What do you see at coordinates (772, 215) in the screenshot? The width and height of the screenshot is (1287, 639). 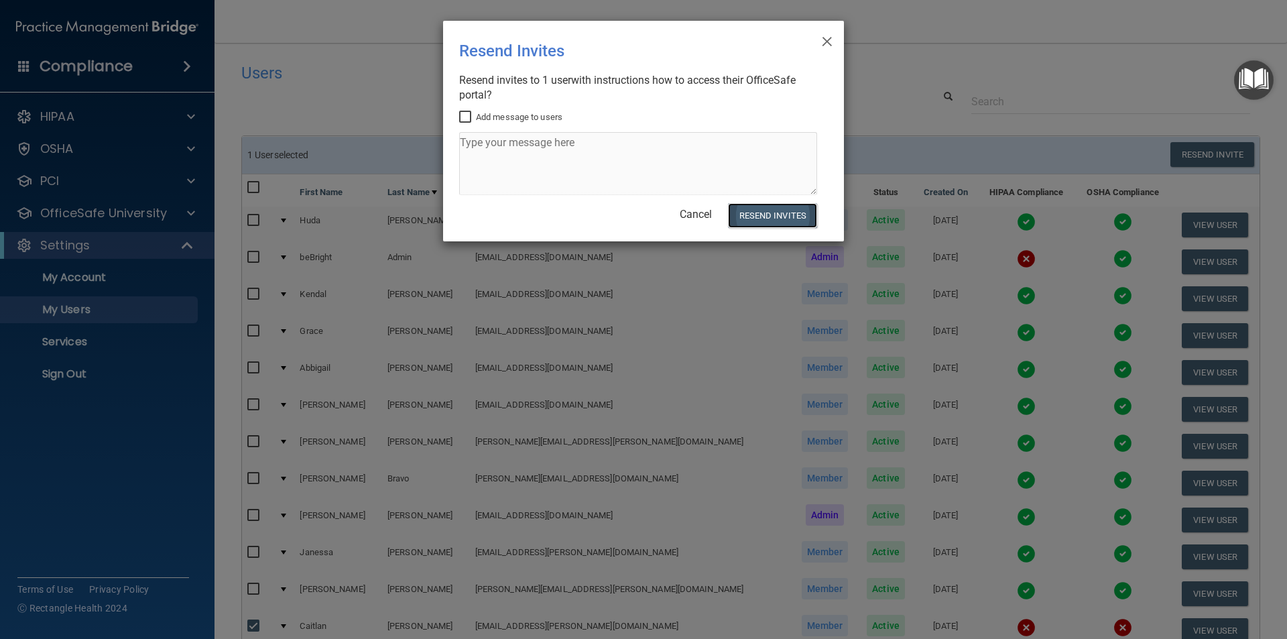 I see `button: Resend Invites` at bounding box center [772, 215].